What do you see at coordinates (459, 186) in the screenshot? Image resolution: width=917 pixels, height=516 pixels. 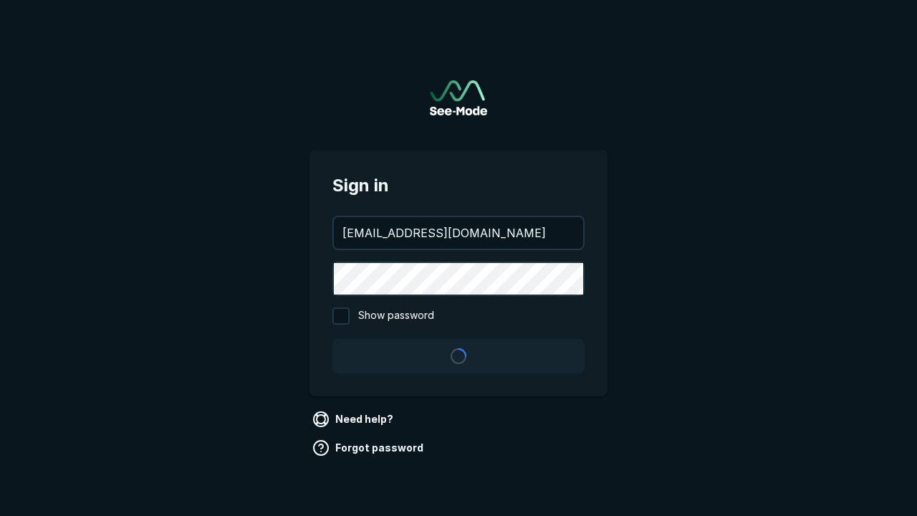 I see `span: Sign in` at bounding box center [459, 186].